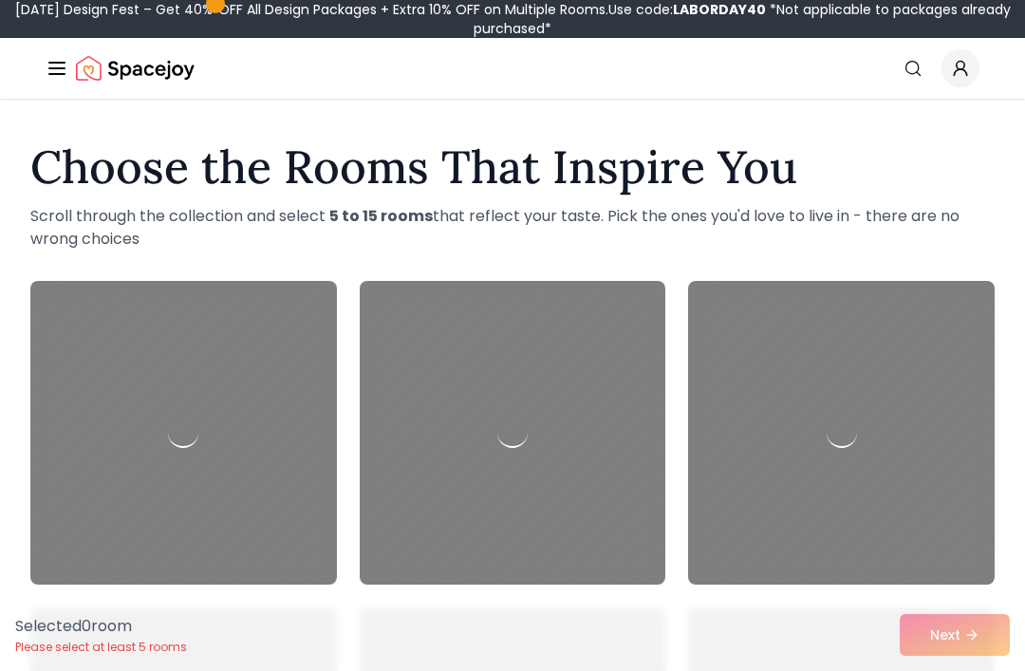  What do you see at coordinates (101, 627) in the screenshot?
I see `p: Selected 0 room` at bounding box center [101, 627].